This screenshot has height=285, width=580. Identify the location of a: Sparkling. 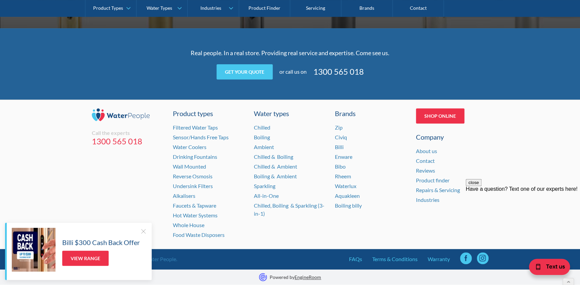
(264, 185).